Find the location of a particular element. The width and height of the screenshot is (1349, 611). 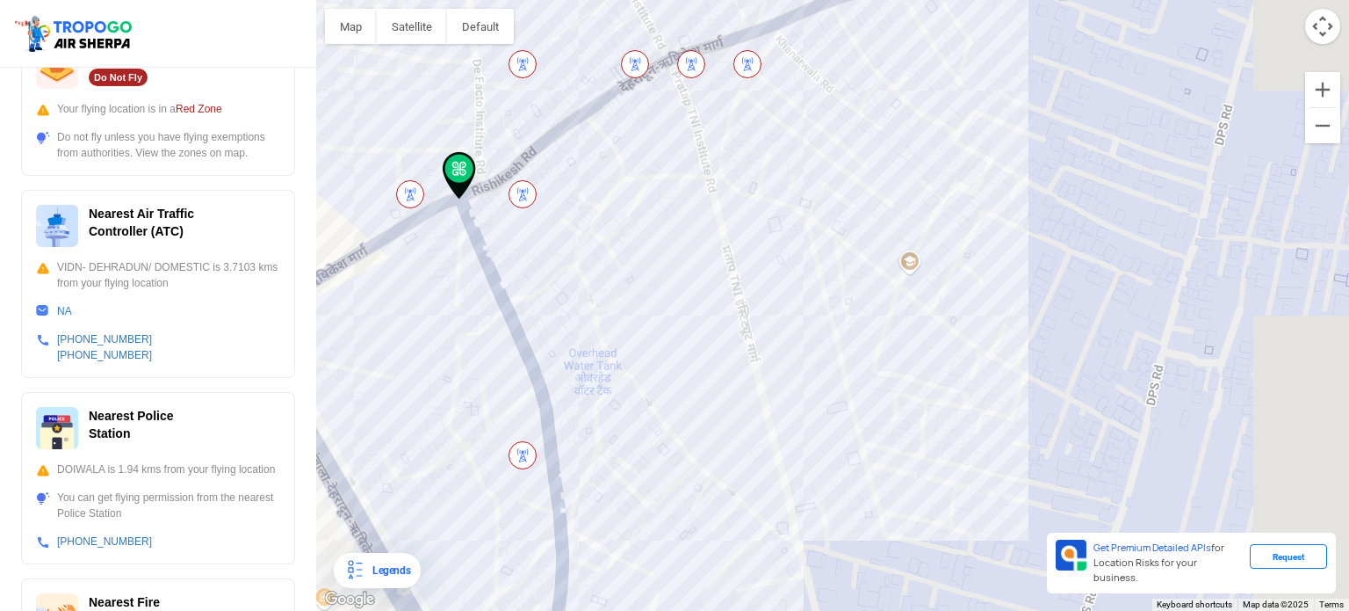

button: Zoom in is located at coordinates (1323, 90).